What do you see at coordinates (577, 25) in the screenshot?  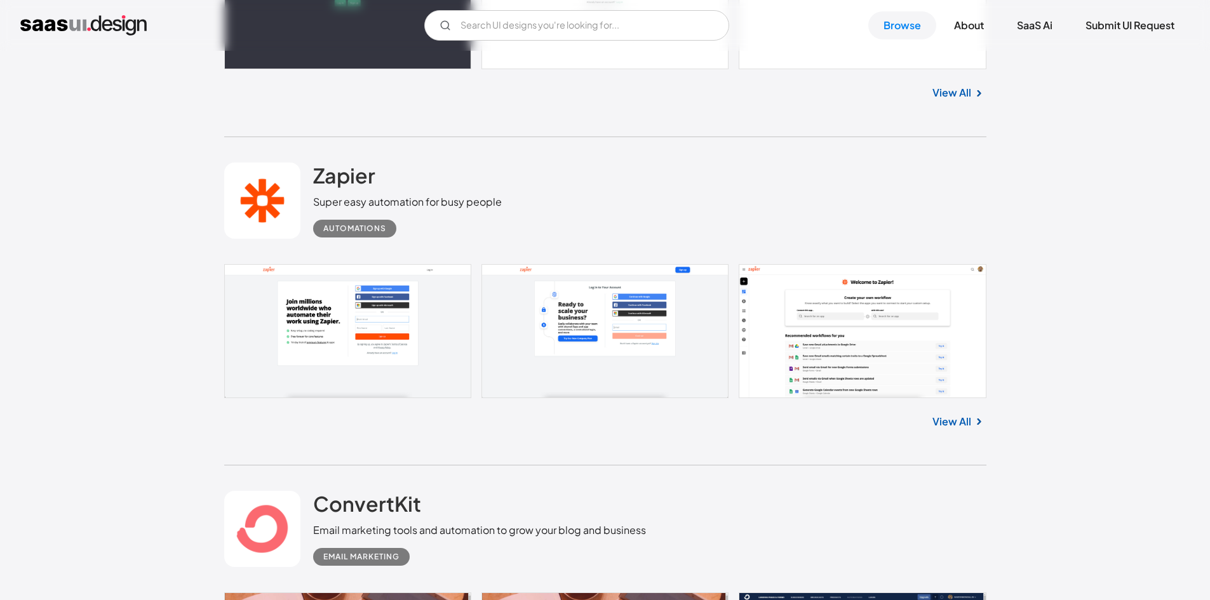 I see `input: Search UI designs you're looking for...` at bounding box center [577, 25].